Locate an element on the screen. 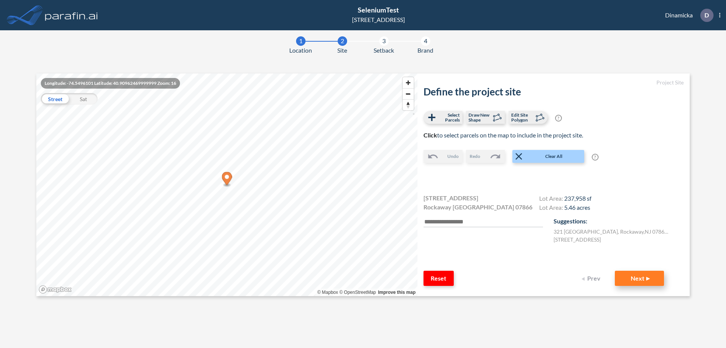  span: Setback is located at coordinates (384, 50).